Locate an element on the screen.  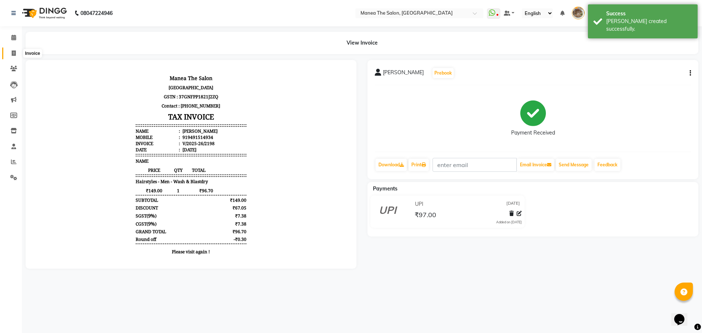
a: Download is located at coordinates (391, 165).